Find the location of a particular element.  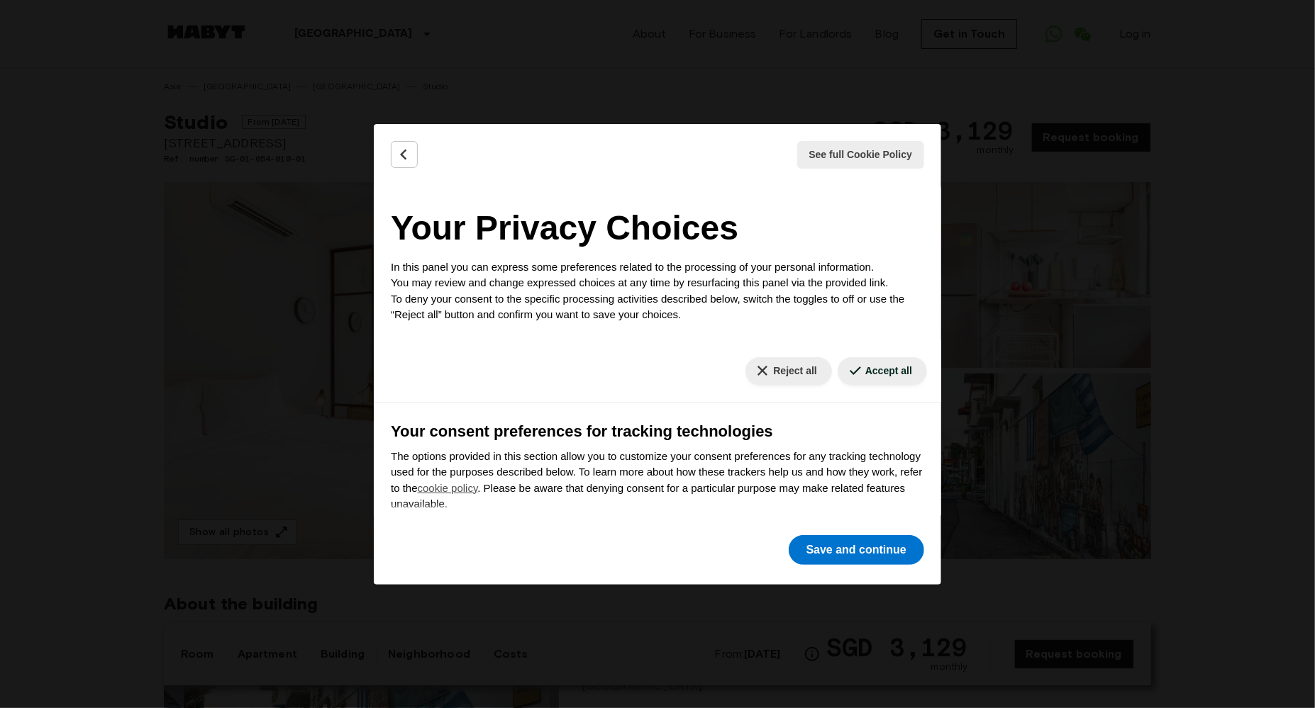

button: See full Cookie Policy is located at coordinates (861, 155).